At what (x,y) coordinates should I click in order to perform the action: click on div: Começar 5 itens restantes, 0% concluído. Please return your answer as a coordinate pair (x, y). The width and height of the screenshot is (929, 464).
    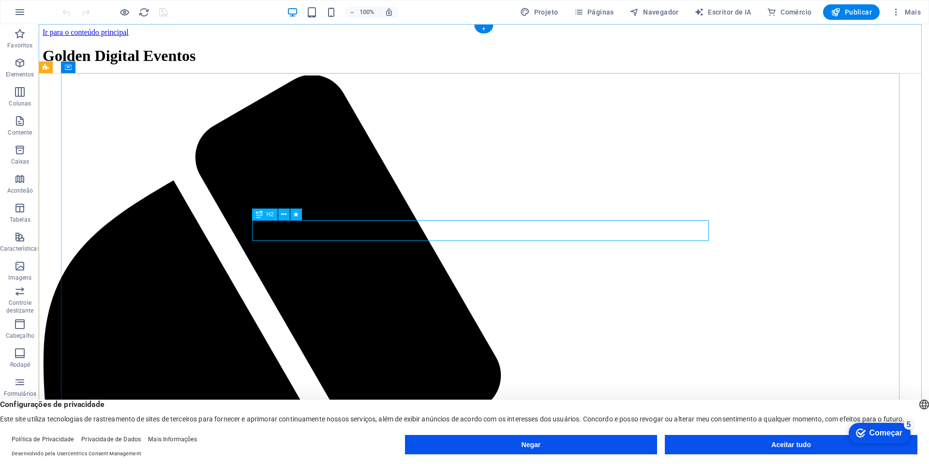
    Looking at the image, I should click on (47, 15).